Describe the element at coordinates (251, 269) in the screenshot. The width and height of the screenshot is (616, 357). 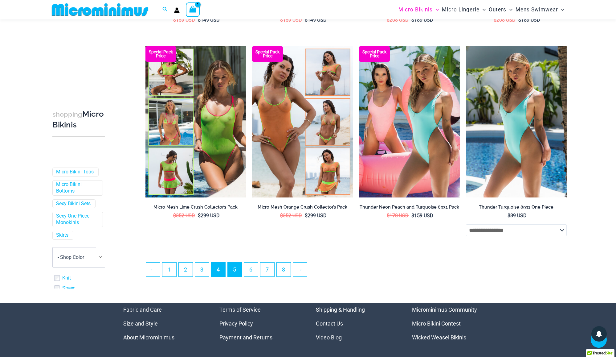
I see `a: Page 6` at that location.